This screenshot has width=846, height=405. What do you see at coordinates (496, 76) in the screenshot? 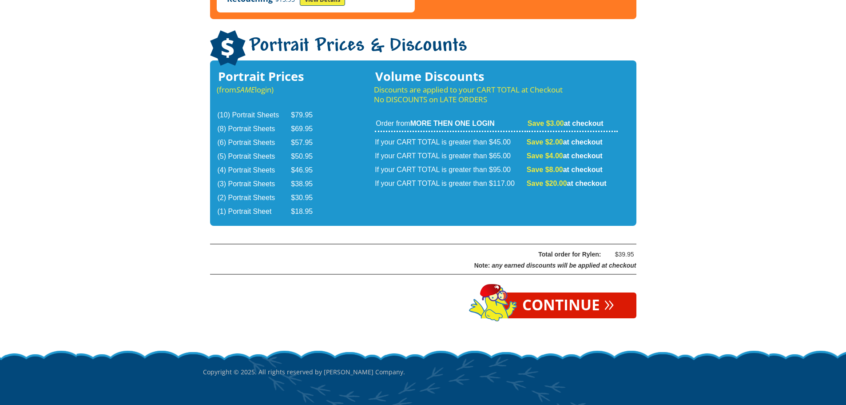
I see `h3: Volume Discounts` at bounding box center [496, 76].